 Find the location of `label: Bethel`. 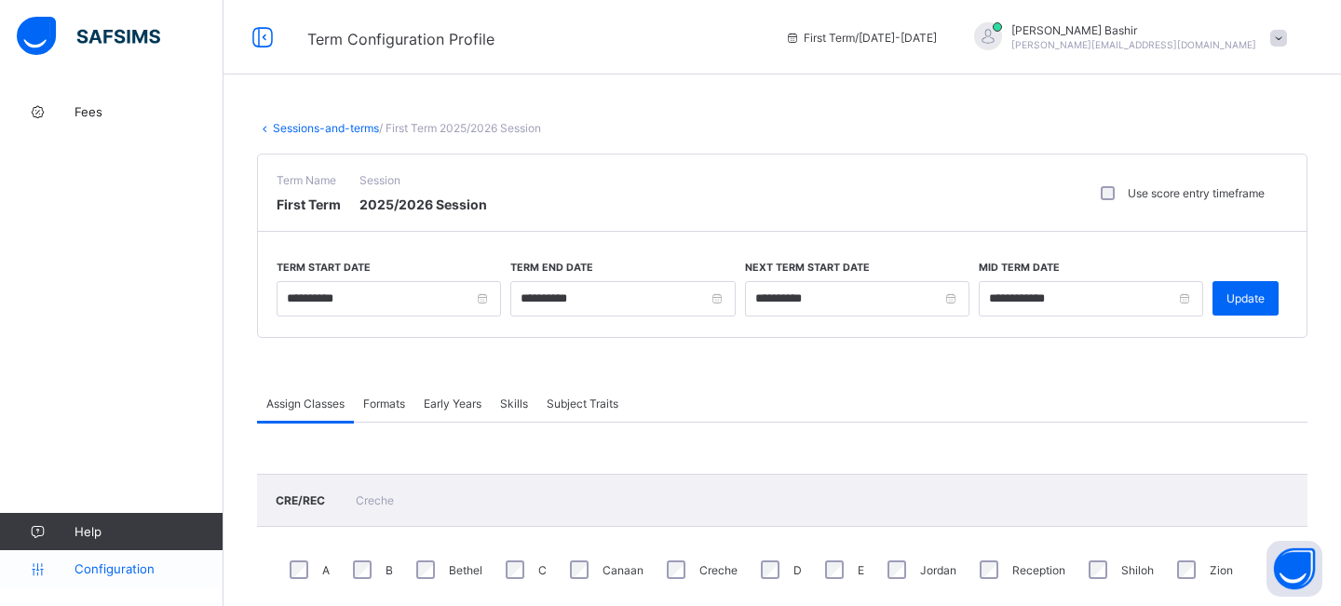

label: Bethel is located at coordinates (466, 570).